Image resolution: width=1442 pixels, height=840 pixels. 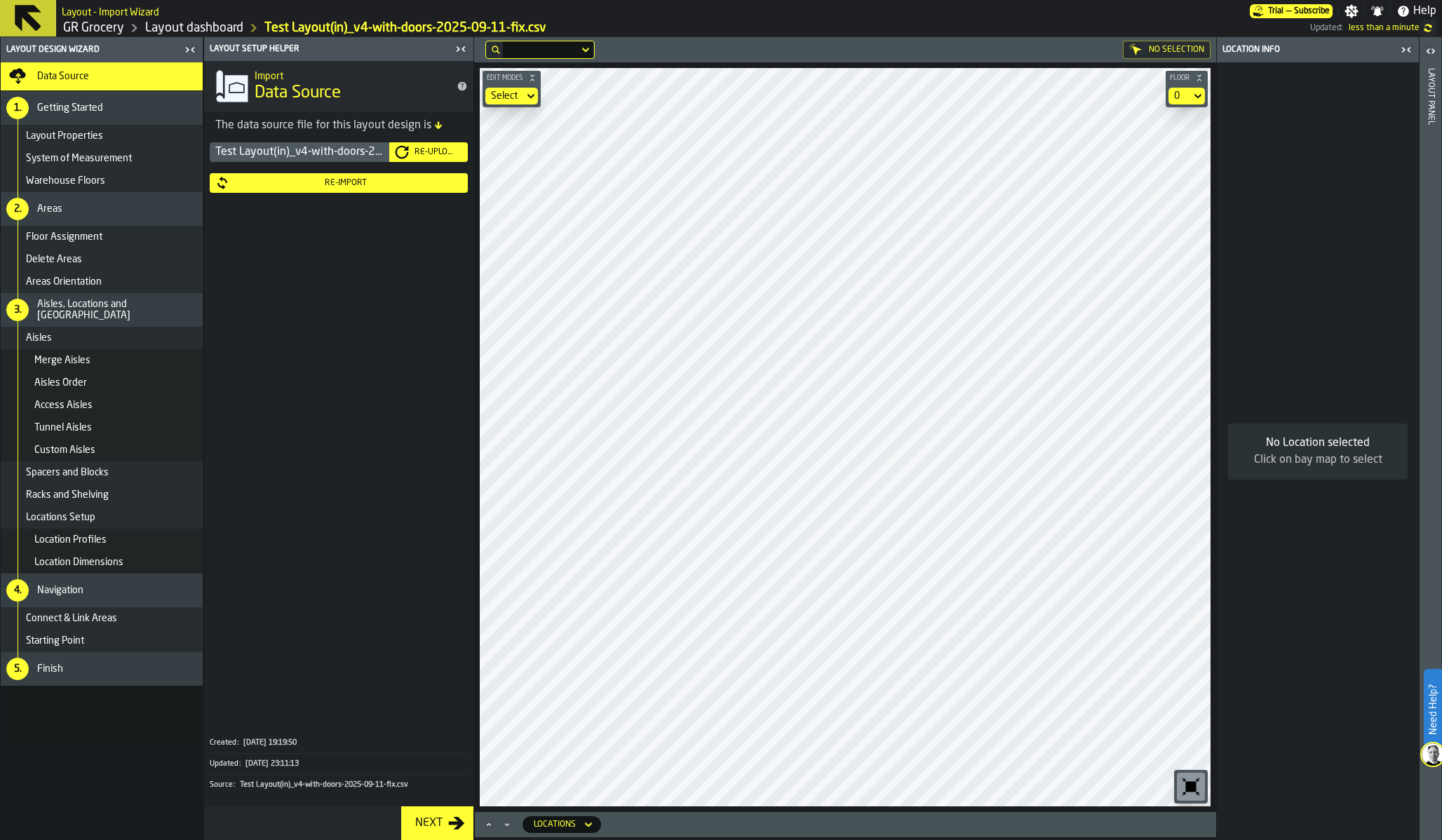 What do you see at coordinates (1424, 11) in the screenshot?
I see `span: Help` at bounding box center [1424, 11].